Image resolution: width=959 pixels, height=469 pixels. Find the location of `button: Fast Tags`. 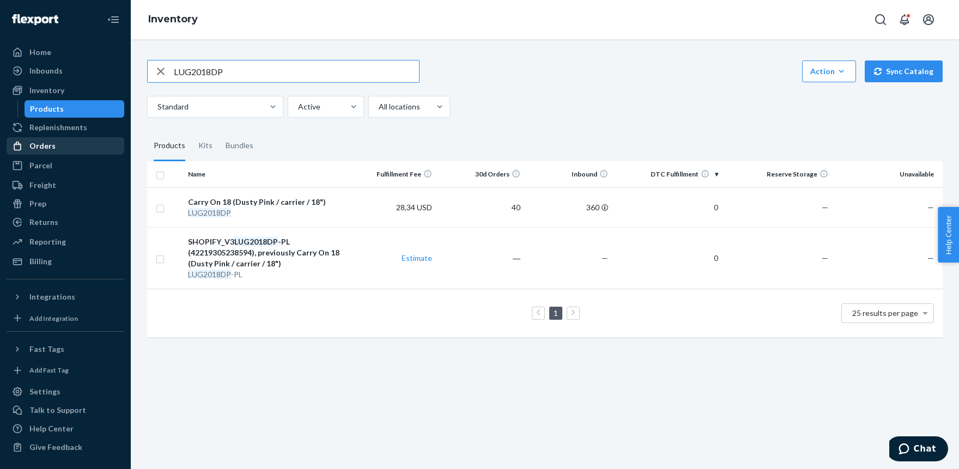

button: Fast Tags is located at coordinates (65, 349).